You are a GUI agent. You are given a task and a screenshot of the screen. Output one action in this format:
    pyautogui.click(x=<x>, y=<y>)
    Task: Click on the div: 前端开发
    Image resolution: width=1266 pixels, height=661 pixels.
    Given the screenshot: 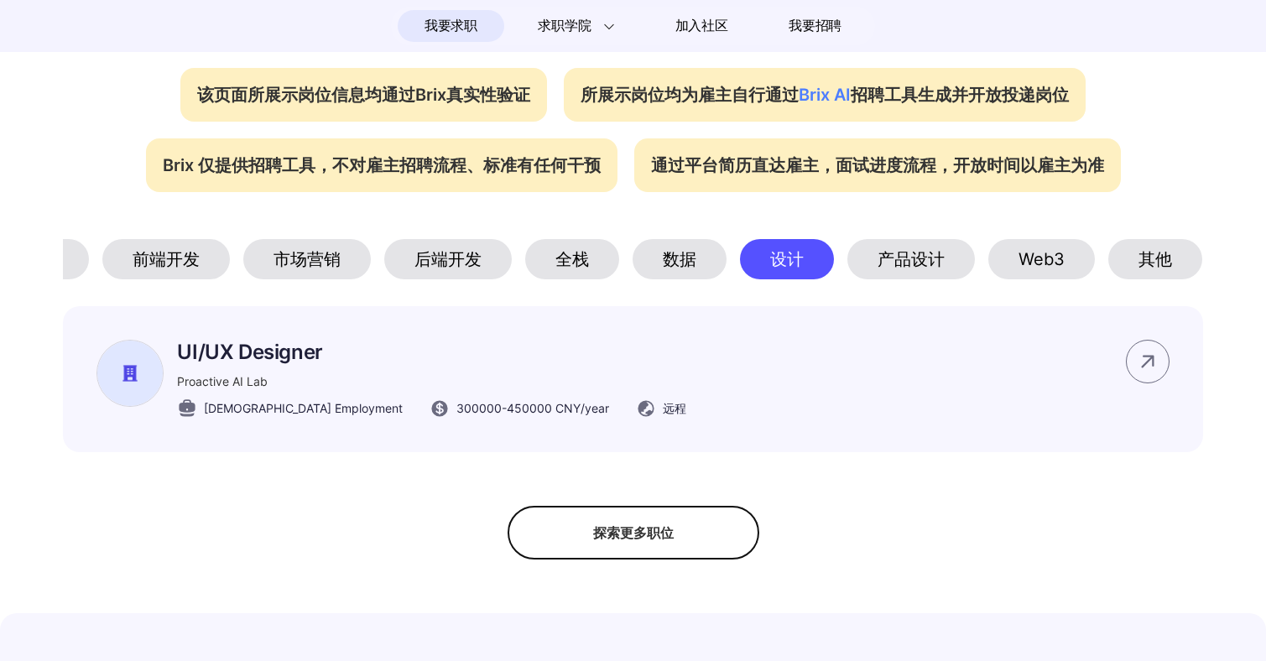 What is the action you would take?
    pyautogui.click(x=166, y=259)
    